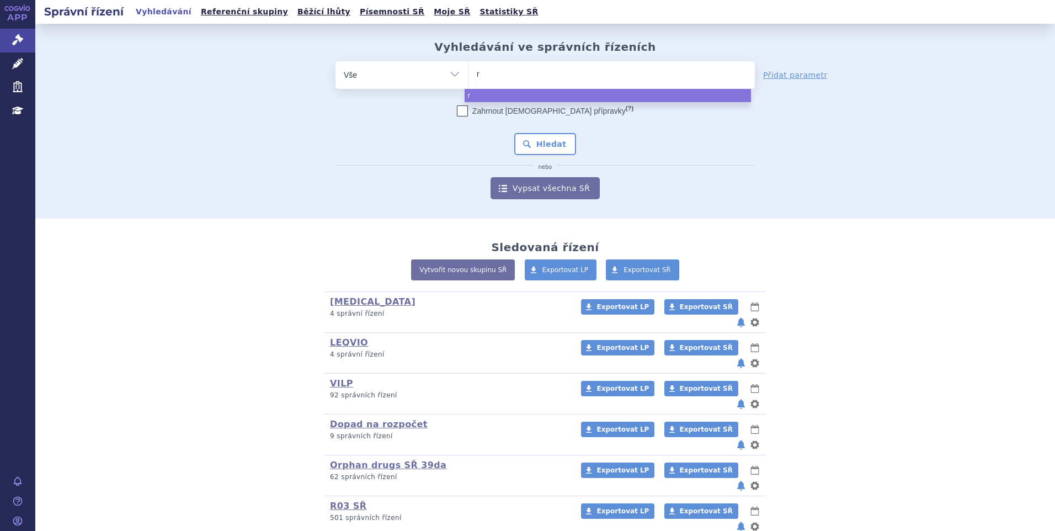 The image size is (1055, 531). What do you see at coordinates (544, 247) in the screenshot?
I see `h2: Sledovaná řízení` at bounding box center [544, 247].